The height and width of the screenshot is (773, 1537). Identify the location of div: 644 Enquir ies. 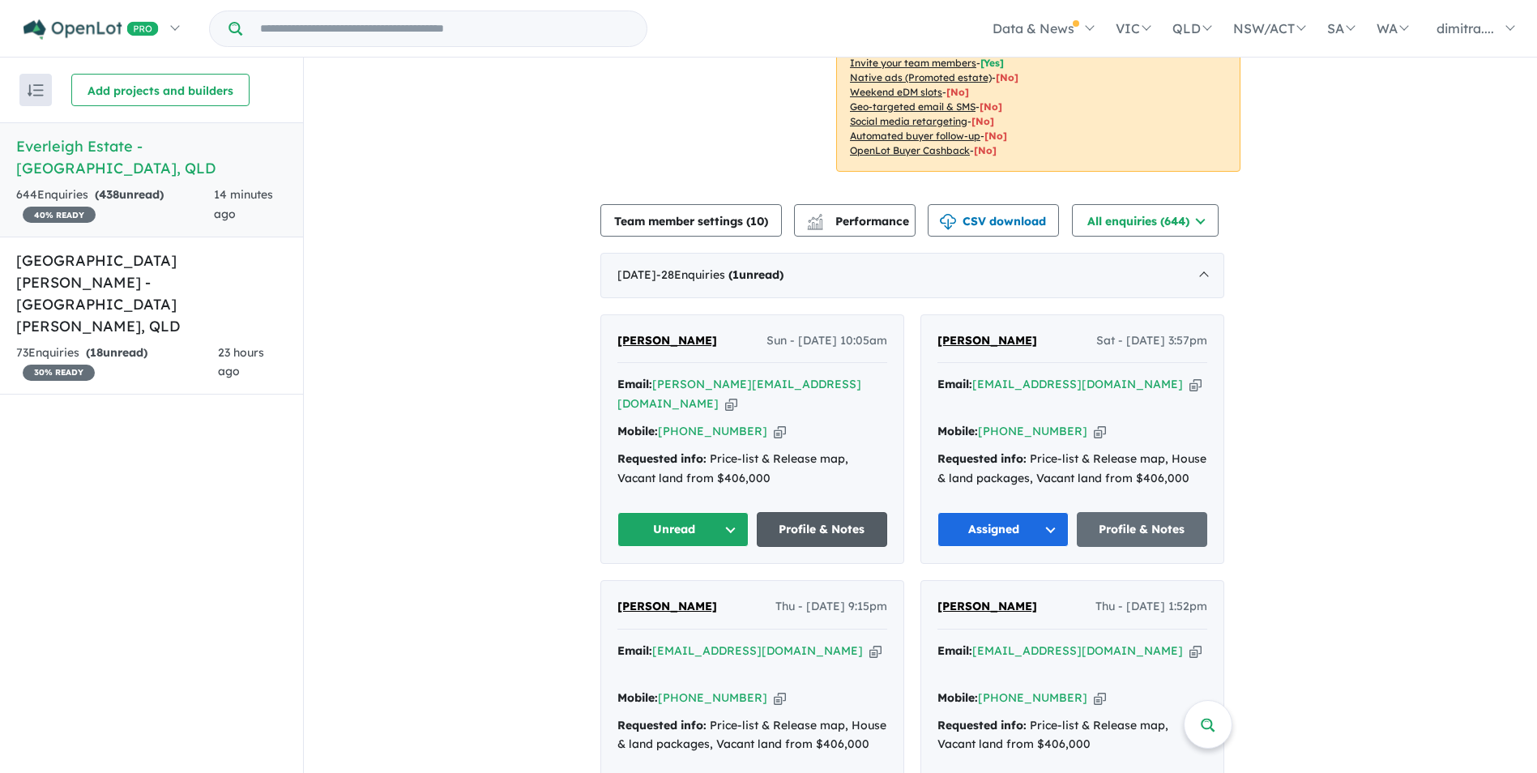
(115, 205).